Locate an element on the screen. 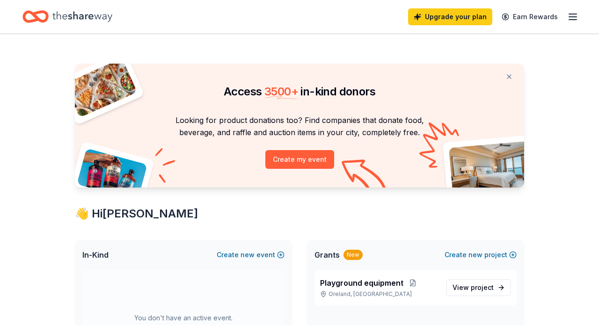 The width and height of the screenshot is (599, 325). a: Home is located at coordinates (67, 16).